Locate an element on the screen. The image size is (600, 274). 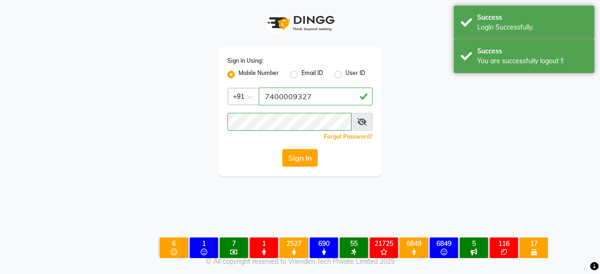
label: Email ID is located at coordinates (312, 75).